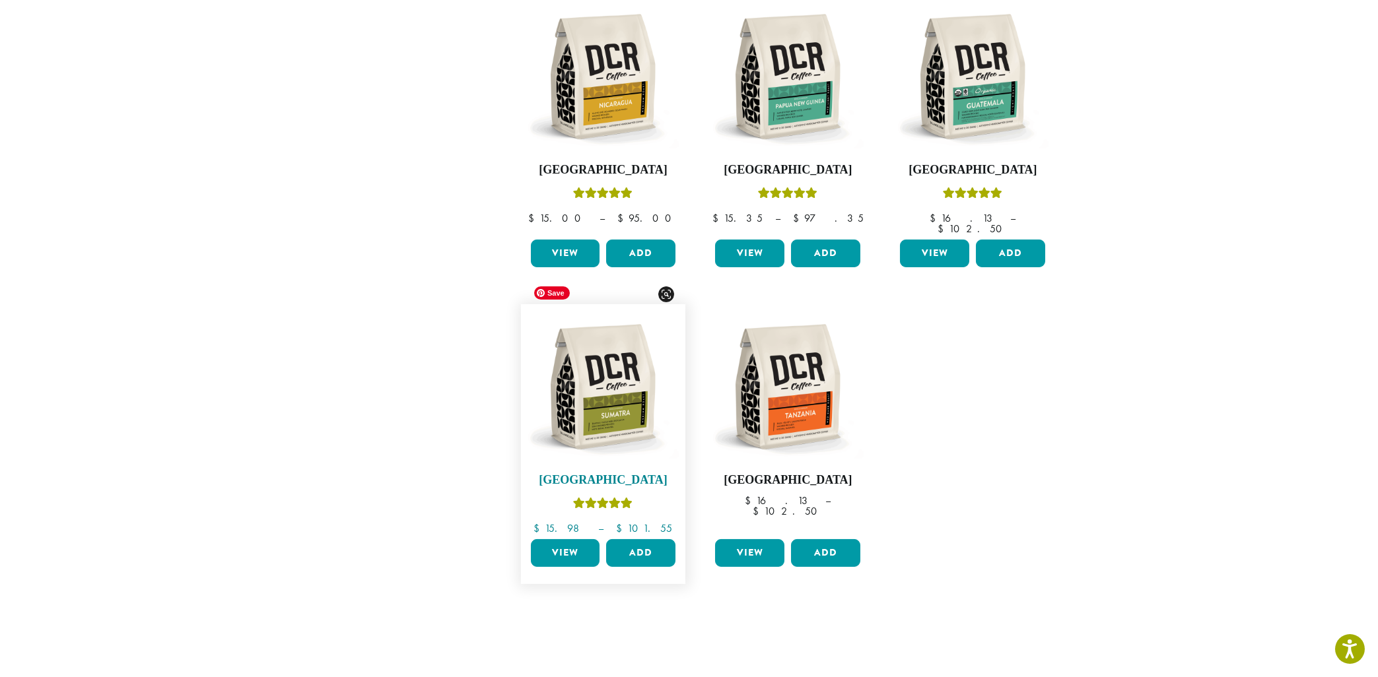 This screenshot has width=1378, height=677. Describe the element at coordinates (559, 528) in the screenshot. I see `bdi: 15.98` at that location.